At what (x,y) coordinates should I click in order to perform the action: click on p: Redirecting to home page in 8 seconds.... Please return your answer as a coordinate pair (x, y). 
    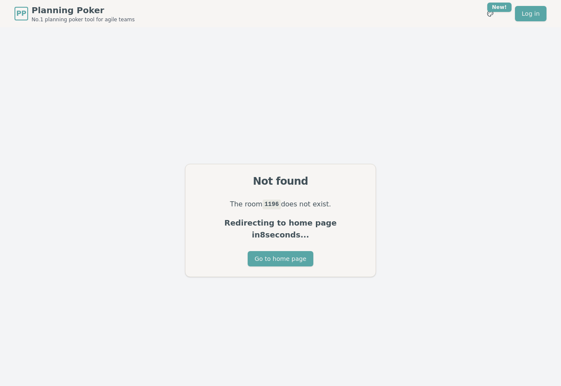
    Looking at the image, I should click on (280, 229).